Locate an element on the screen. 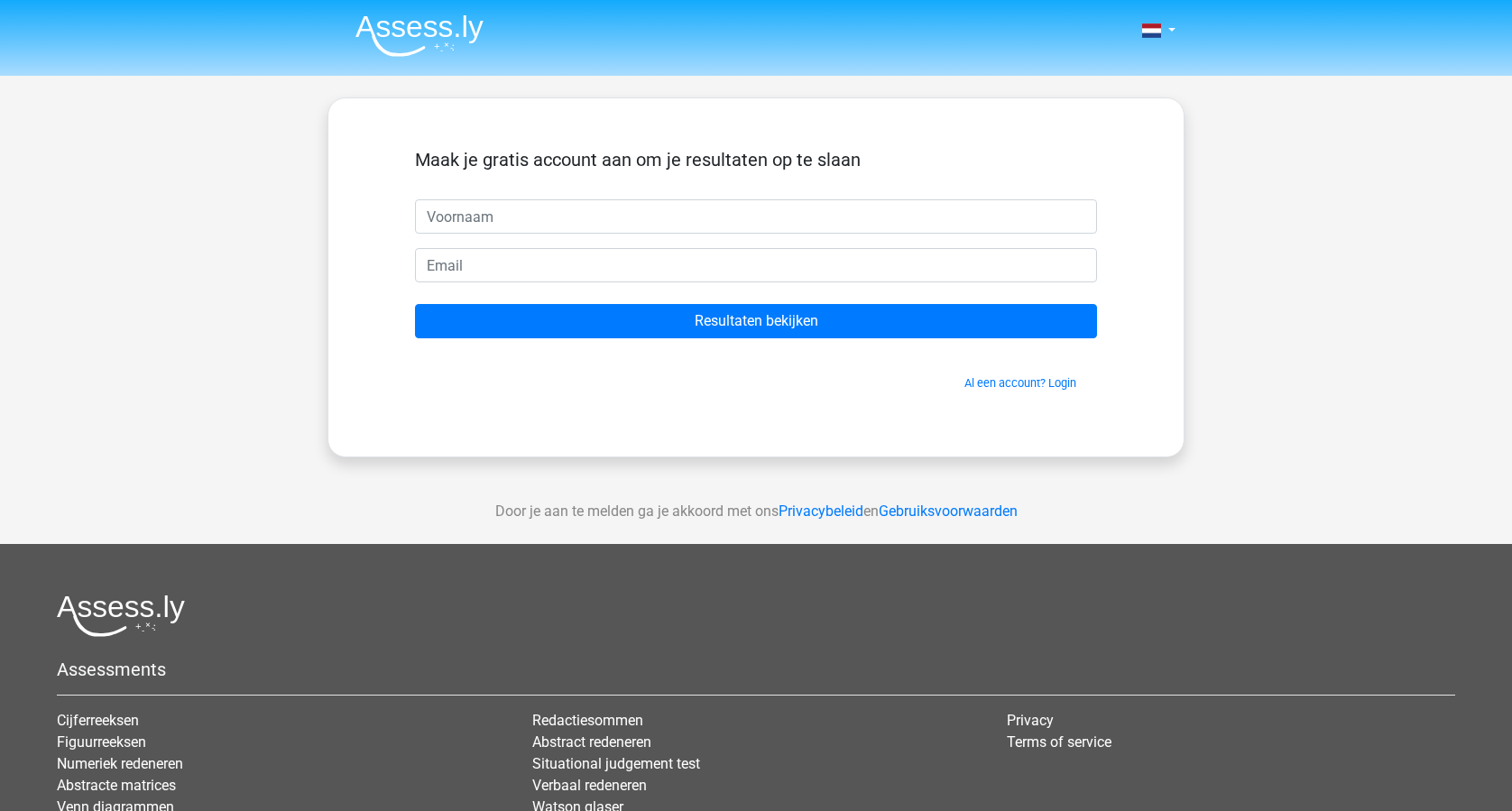  a: Situational judgement test is located at coordinates (616, 763).